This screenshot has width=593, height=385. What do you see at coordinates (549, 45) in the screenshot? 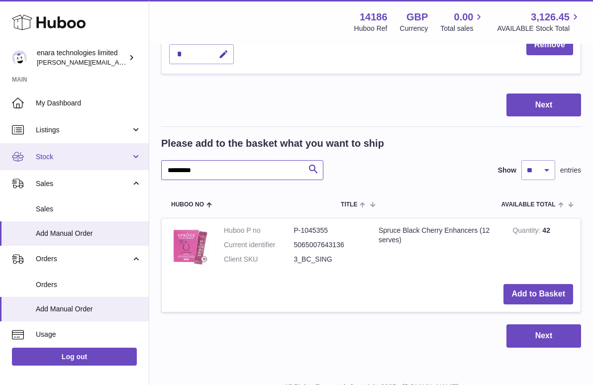
I see `button: Remove` at bounding box center [549, 45].